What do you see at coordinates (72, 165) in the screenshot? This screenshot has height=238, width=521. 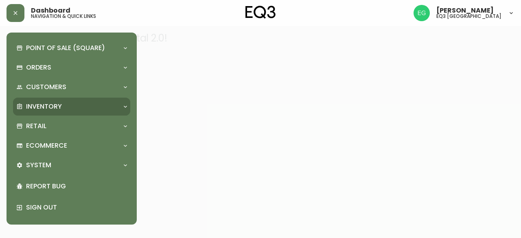 I see `div: System` at bounding box center [72, 165].